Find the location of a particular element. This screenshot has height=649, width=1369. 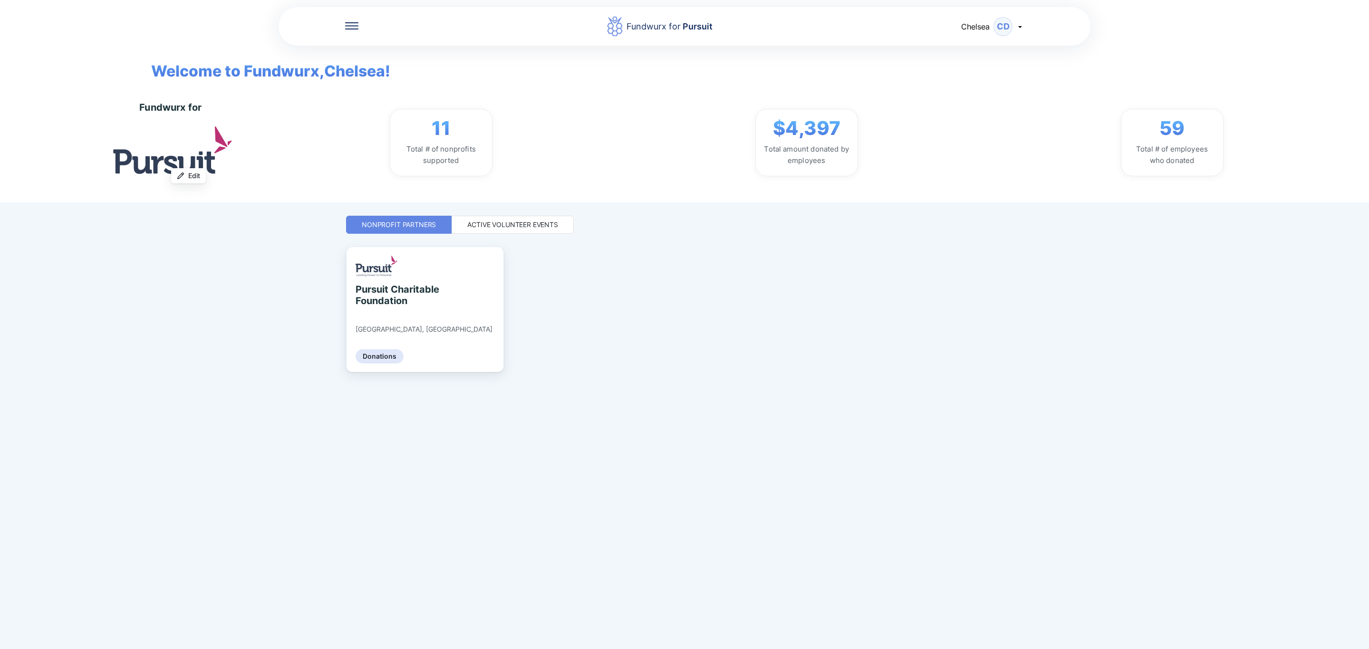

button: Edit is located at coordinates (188, 176).